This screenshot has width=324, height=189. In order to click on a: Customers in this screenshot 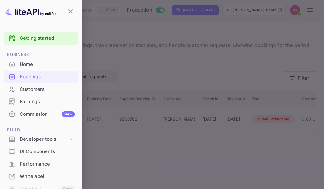, I will do `click(41, 89)`.